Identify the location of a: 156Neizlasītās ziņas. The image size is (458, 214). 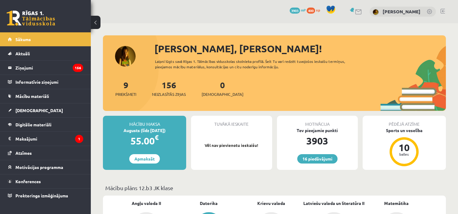
(169, 88).